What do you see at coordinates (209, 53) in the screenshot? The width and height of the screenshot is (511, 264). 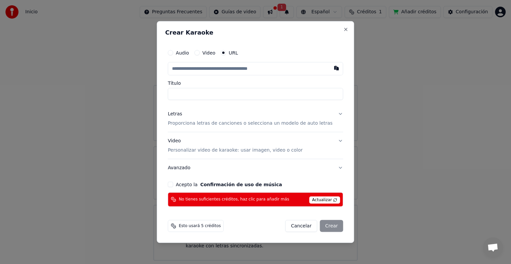 I see `label: Video` at bounding box center [209, 53].